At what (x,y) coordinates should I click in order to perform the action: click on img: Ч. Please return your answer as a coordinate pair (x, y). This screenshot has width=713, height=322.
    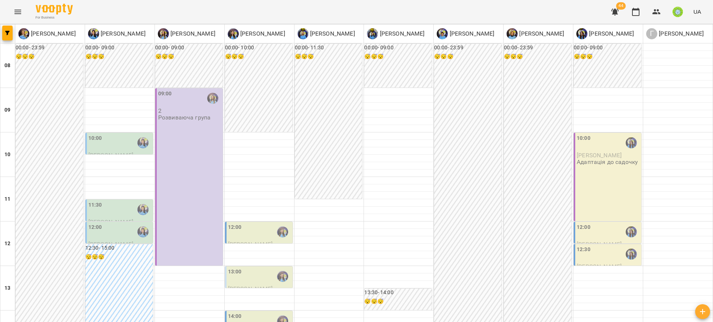
    Looking at the image, I should click on (442, 34).